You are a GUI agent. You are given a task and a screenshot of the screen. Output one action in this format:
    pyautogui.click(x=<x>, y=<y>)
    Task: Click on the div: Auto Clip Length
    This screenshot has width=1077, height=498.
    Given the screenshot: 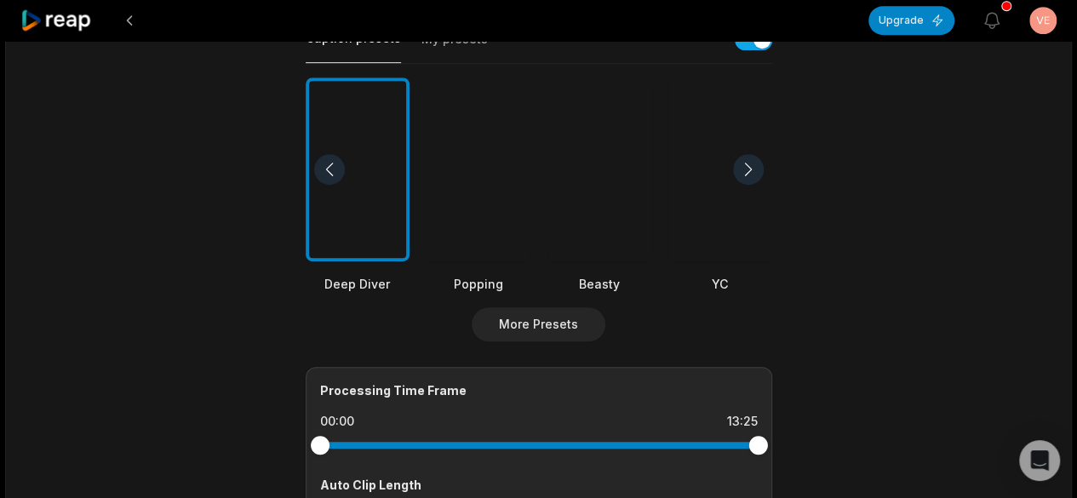 What is the action you would take?
    pyautogui.click(x=539, y=484)
    